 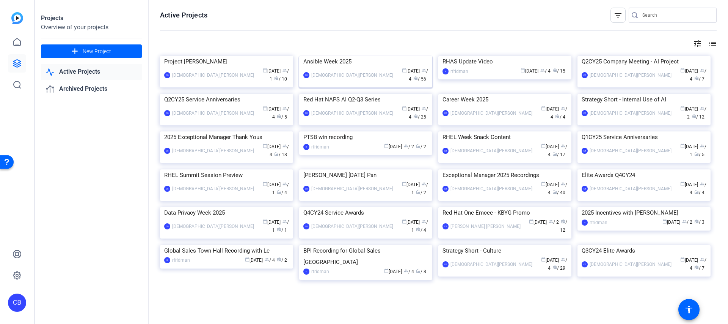 I want to click on div: Strategy Short - Culture, so click(x=505, y=250).